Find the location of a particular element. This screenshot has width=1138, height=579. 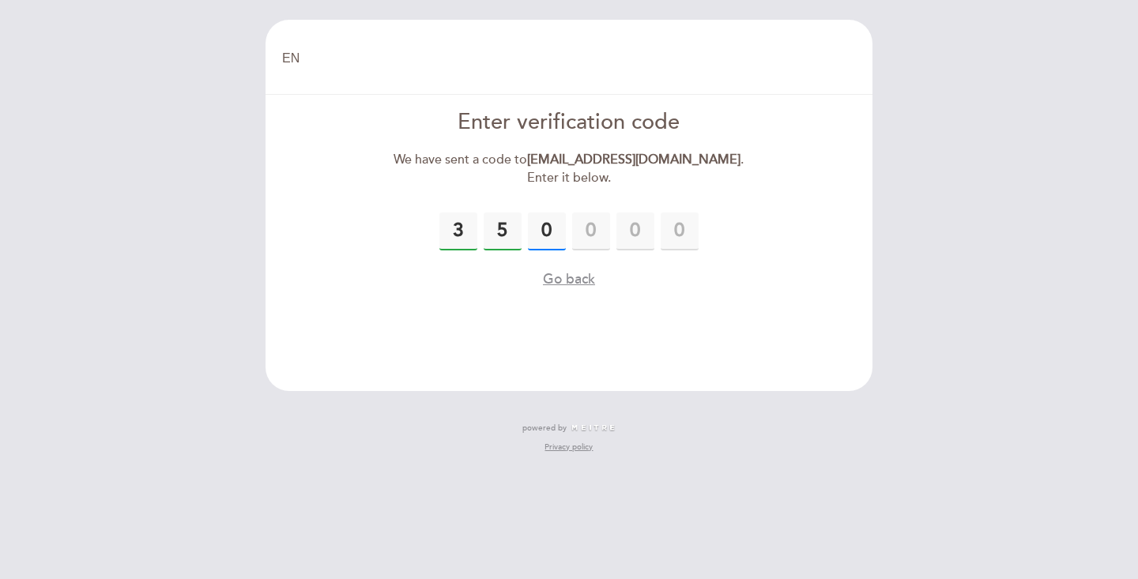

div: Enter verification code is located at coordinates (569, 122).